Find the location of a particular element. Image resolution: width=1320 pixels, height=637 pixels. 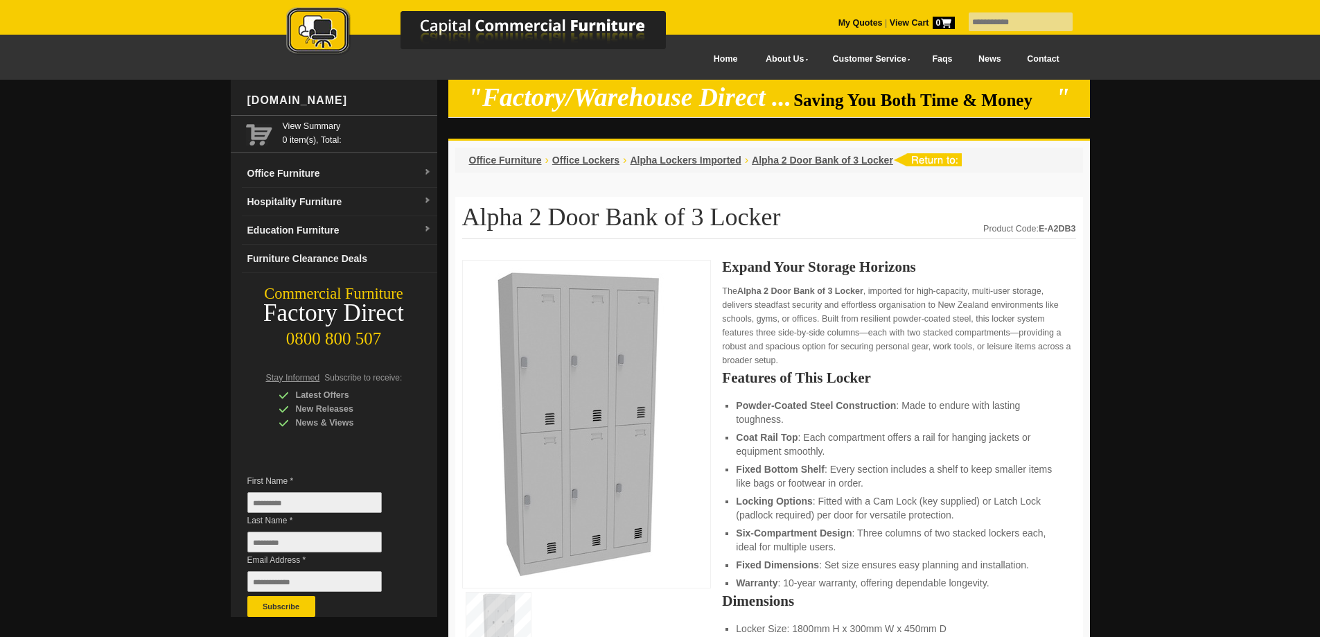

a: My Quotes is located at coordinates (861, 23).